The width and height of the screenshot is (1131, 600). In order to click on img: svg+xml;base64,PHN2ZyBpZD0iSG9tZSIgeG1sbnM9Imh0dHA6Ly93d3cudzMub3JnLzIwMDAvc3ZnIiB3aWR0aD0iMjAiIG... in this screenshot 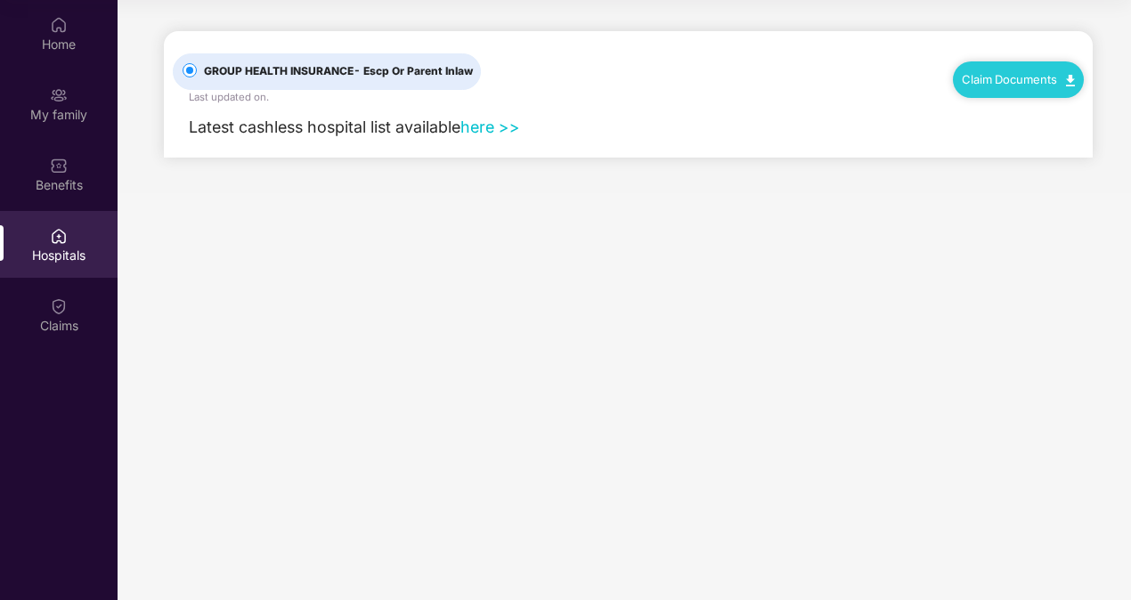, I will do `click(59, 25)`.